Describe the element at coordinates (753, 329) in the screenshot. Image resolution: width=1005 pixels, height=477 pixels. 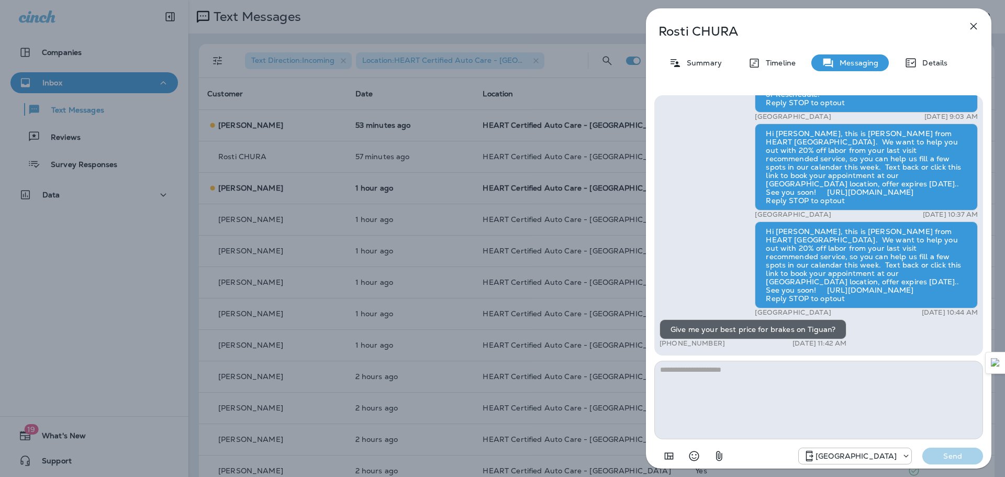
I see `div: Give me your best price for brakes on Tiguan?` at that location.